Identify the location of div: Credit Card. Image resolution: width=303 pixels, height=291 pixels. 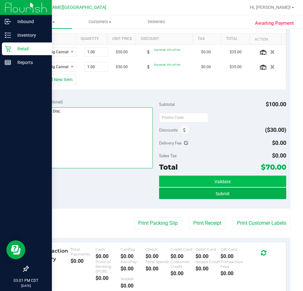
(183, 249).